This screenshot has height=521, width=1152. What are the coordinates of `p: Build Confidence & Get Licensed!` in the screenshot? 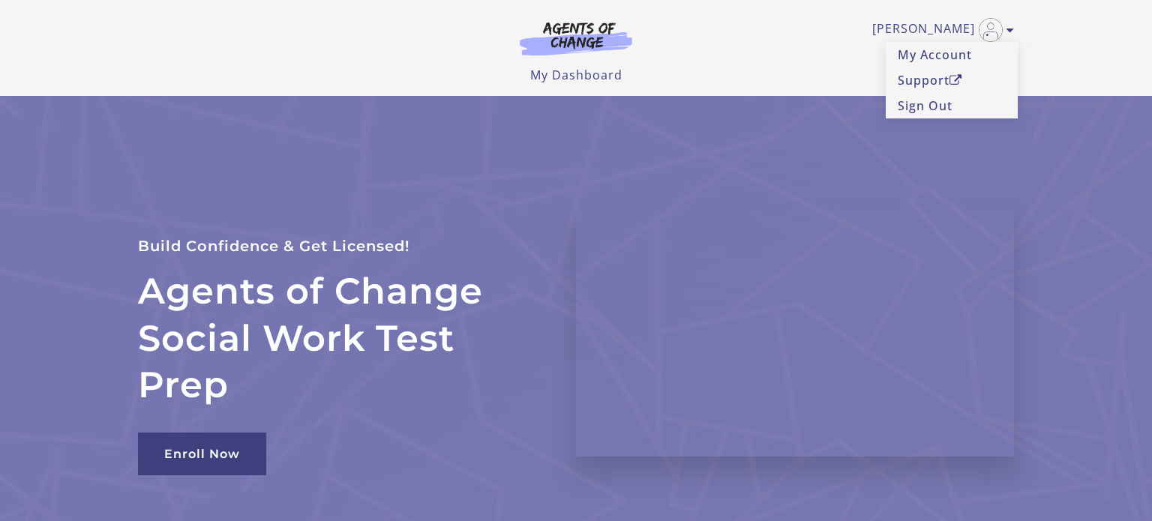 It's located at (339, 246).